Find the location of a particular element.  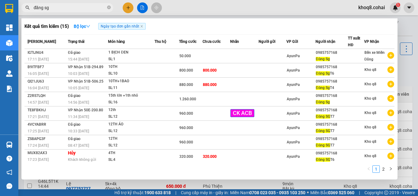

button: left is located at coordinates (369, 169).